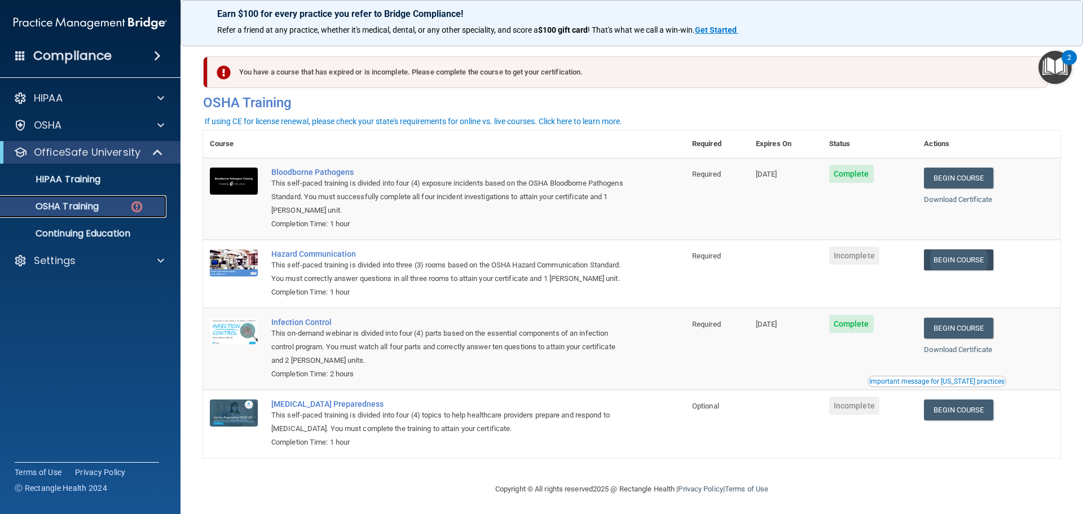 This screenshot has width=1083, height=514. Describe the element at coordinates (632, 103) in the screenshot. I see `h4: OSHA Training` at that location.